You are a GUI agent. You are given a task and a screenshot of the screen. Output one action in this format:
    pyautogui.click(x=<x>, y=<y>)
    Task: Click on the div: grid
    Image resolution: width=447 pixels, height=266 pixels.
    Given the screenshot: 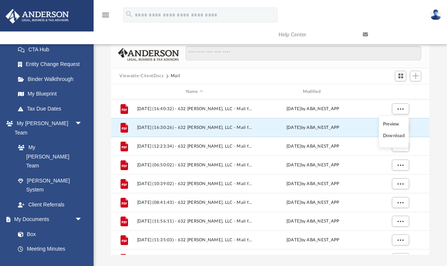 What is the action you would take?
    pyautogui.click(x=270, y=177)
    